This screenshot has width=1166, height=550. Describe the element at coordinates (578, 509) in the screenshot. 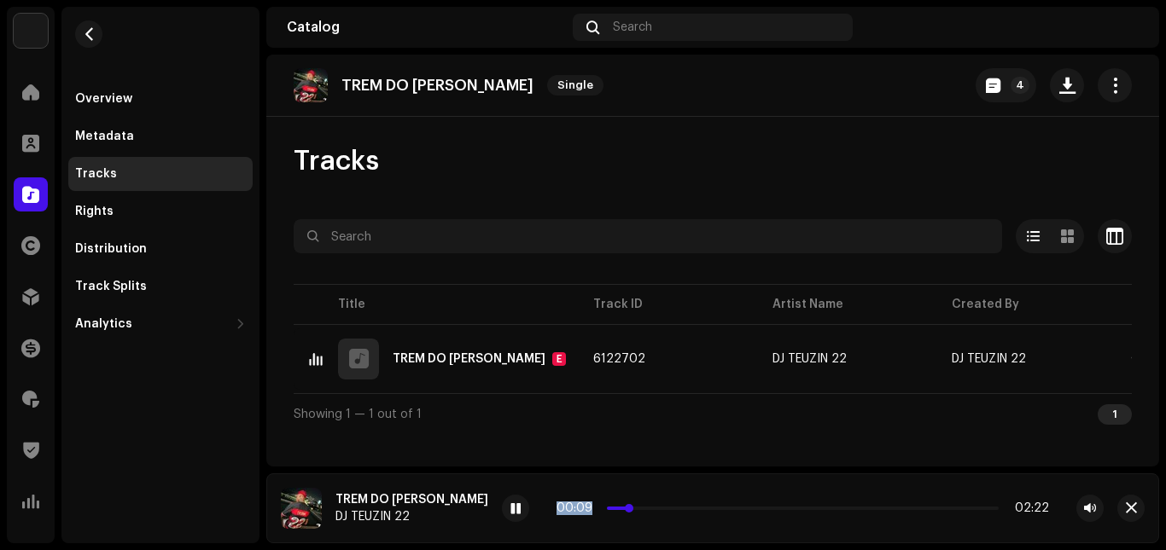

I see `div: 00:09` at that location.